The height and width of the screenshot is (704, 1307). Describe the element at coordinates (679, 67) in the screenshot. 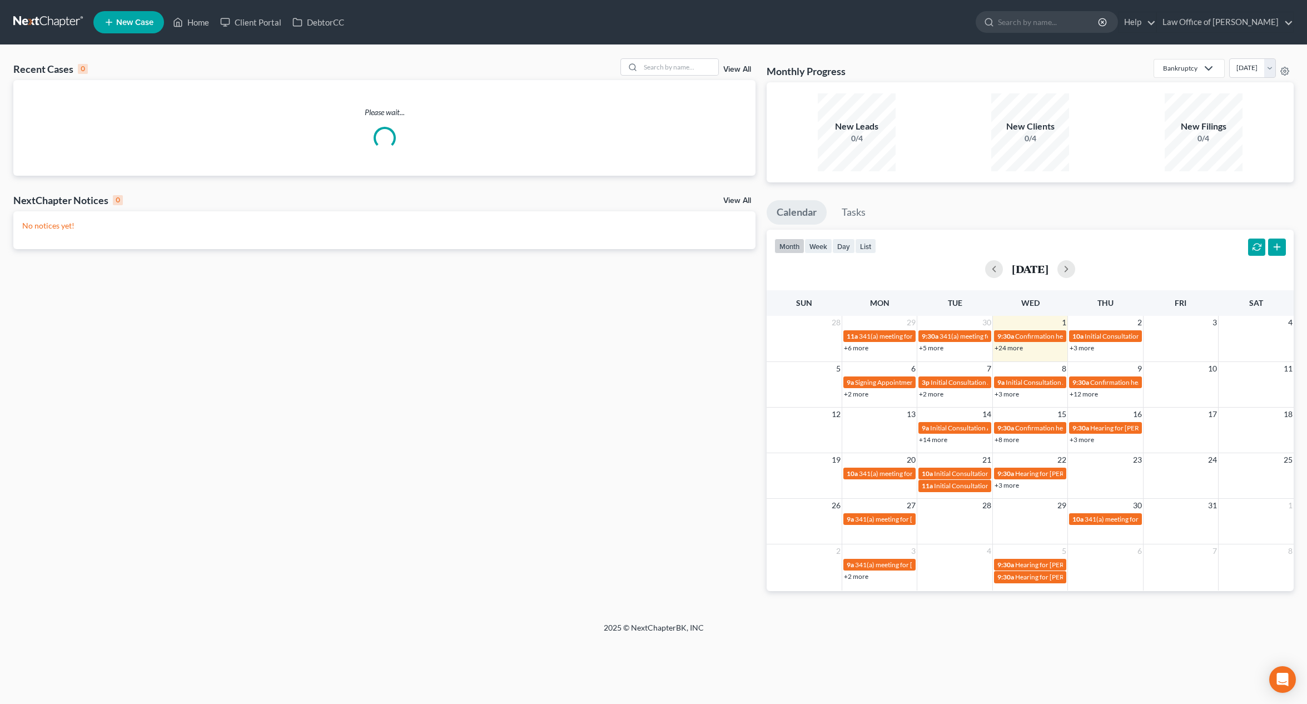

I see `input: Search by name...` at that location.